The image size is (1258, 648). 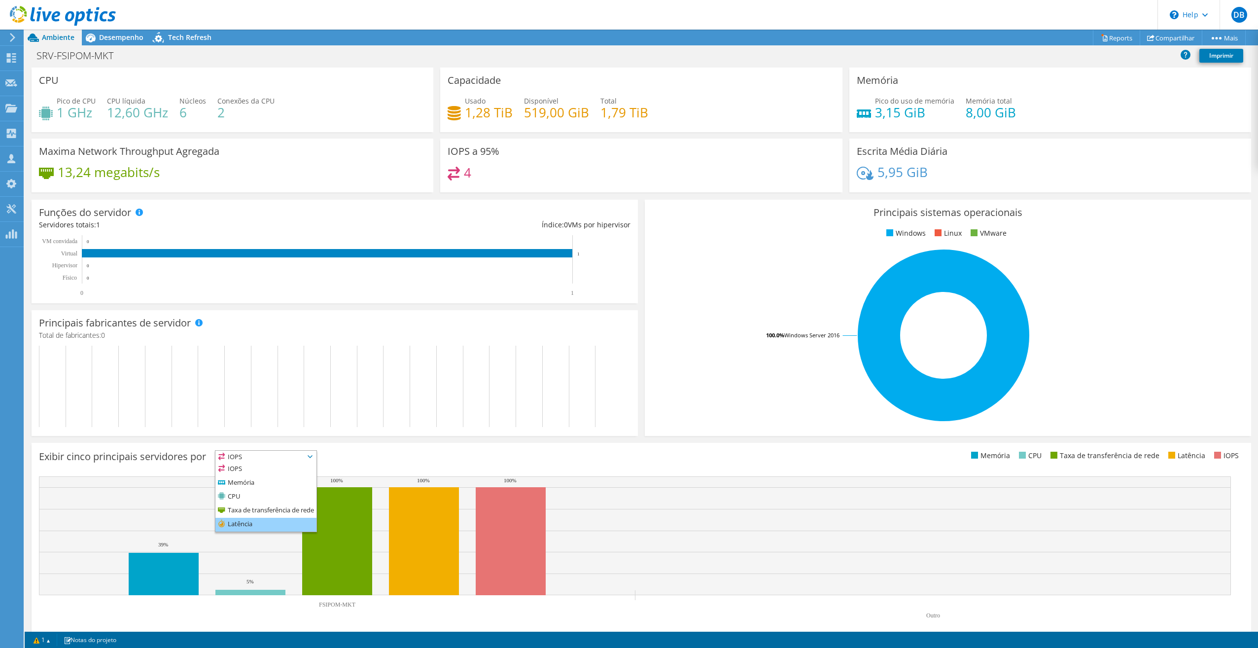 I want to click on h3: CPU, so click(x=49, y=80).